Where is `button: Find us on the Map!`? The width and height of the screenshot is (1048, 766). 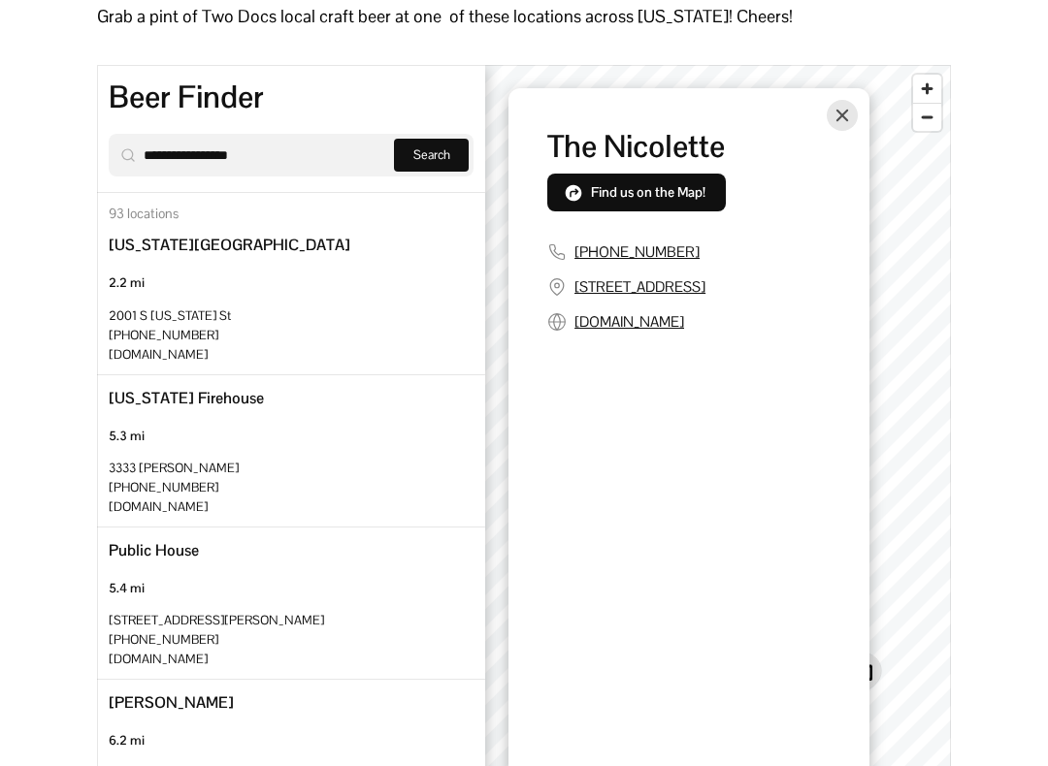
button: Find us on the Map! is located at coordinates (636, 192).